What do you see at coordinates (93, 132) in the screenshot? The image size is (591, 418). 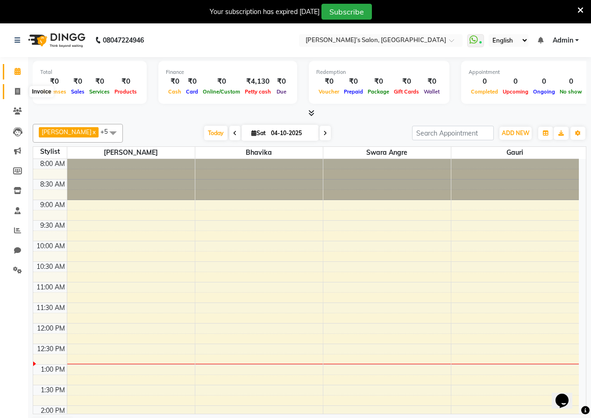 I see `a: x` at bounding box center [93, 132].